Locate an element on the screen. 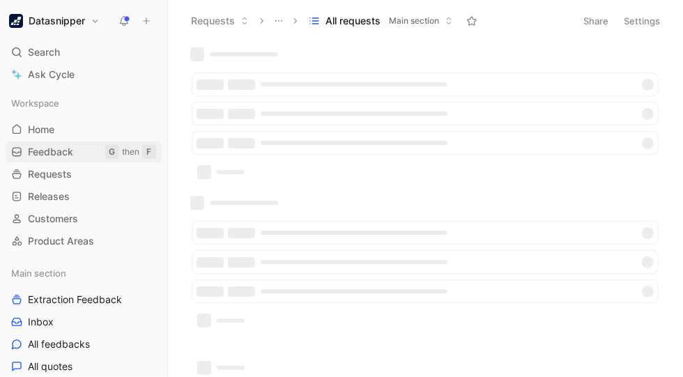 This screenshot has height=377, width=683. div: Main section is located at coordinates (84, 273).